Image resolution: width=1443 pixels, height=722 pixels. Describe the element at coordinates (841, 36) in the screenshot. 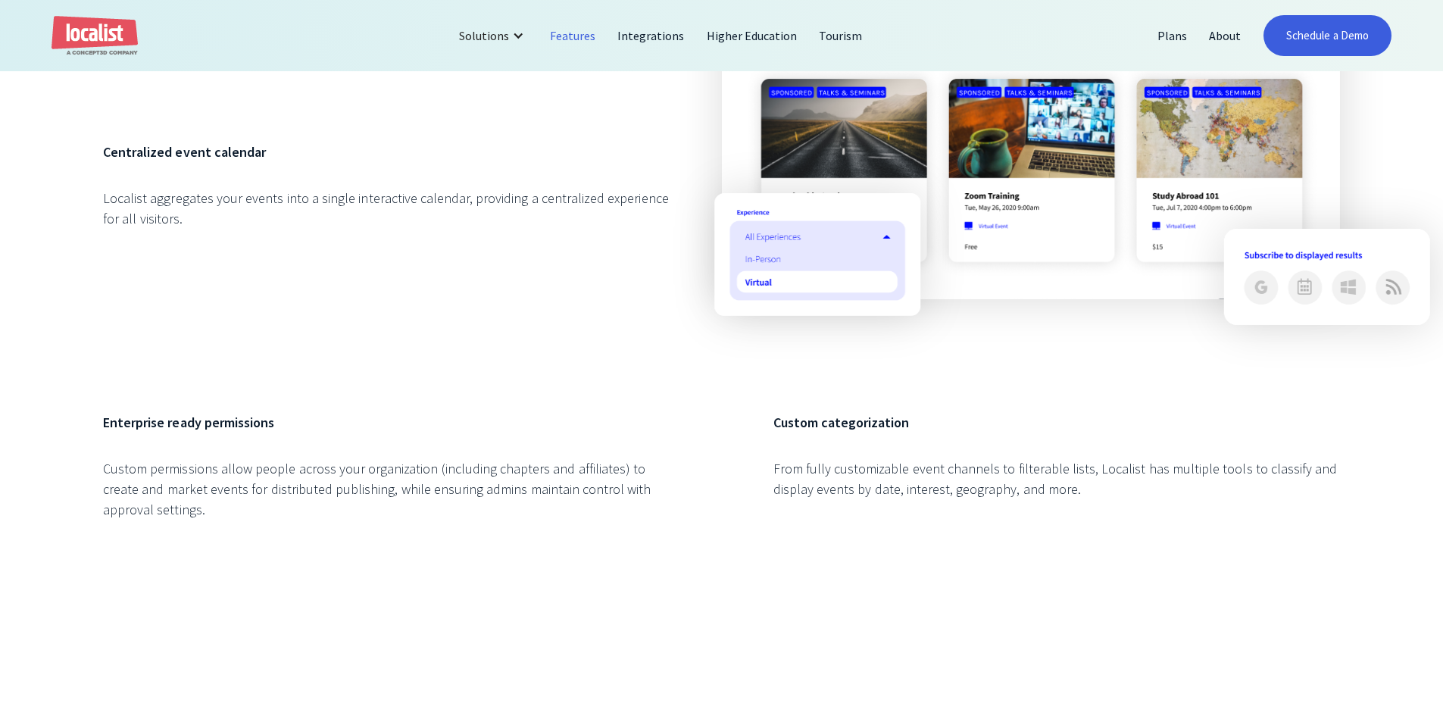

I see `a: Tourism` at that location.